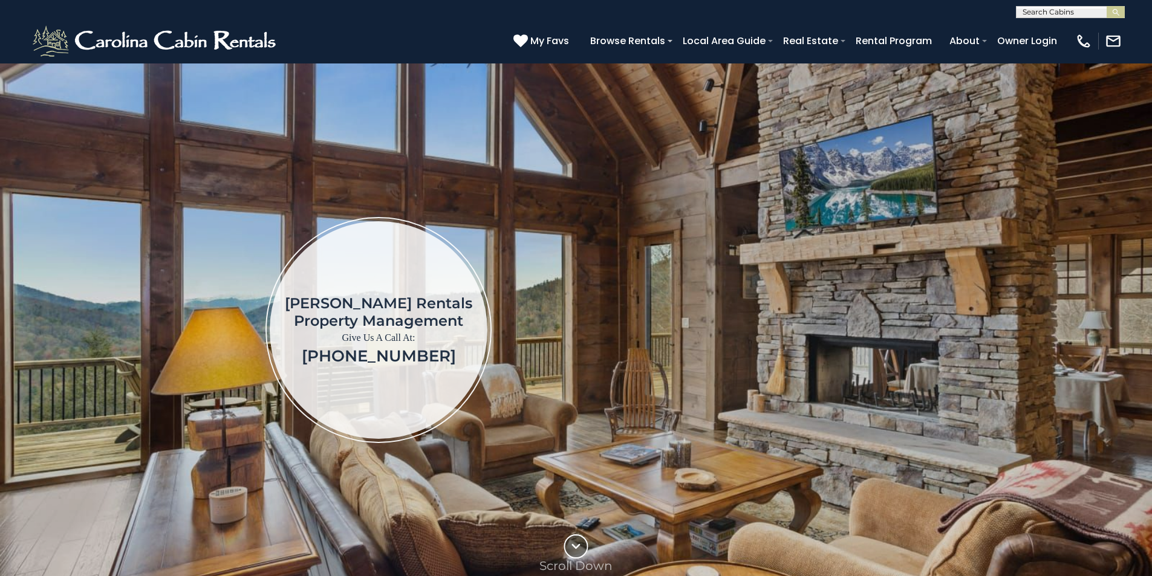 This screenshot has width=1152, height=576. Describe the element at coordinates (1084, 41) in the screenshot. I see `img: phone-regular-white.png` at that location.